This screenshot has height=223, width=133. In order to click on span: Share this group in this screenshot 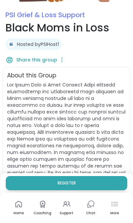, I will do `click(37, 60)`.